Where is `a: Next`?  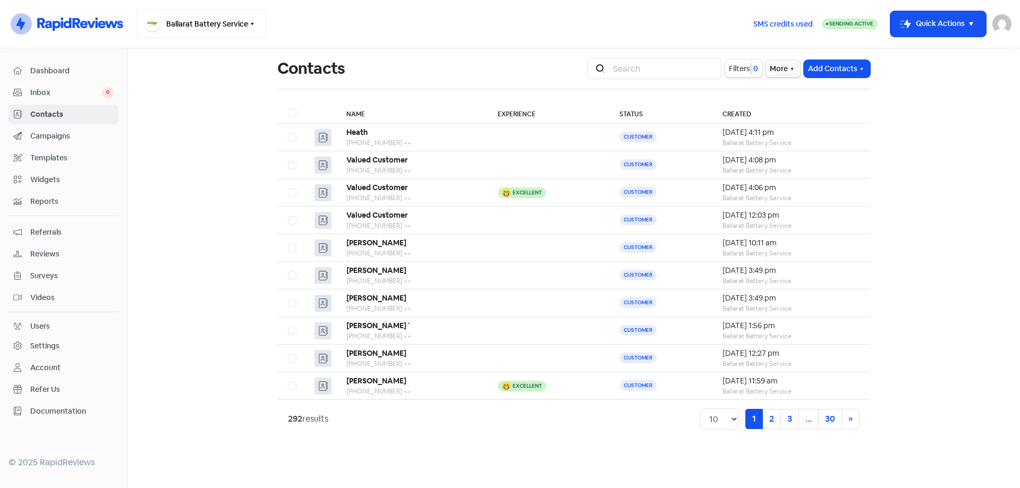 a: Next is located at coordinates (850, 419).